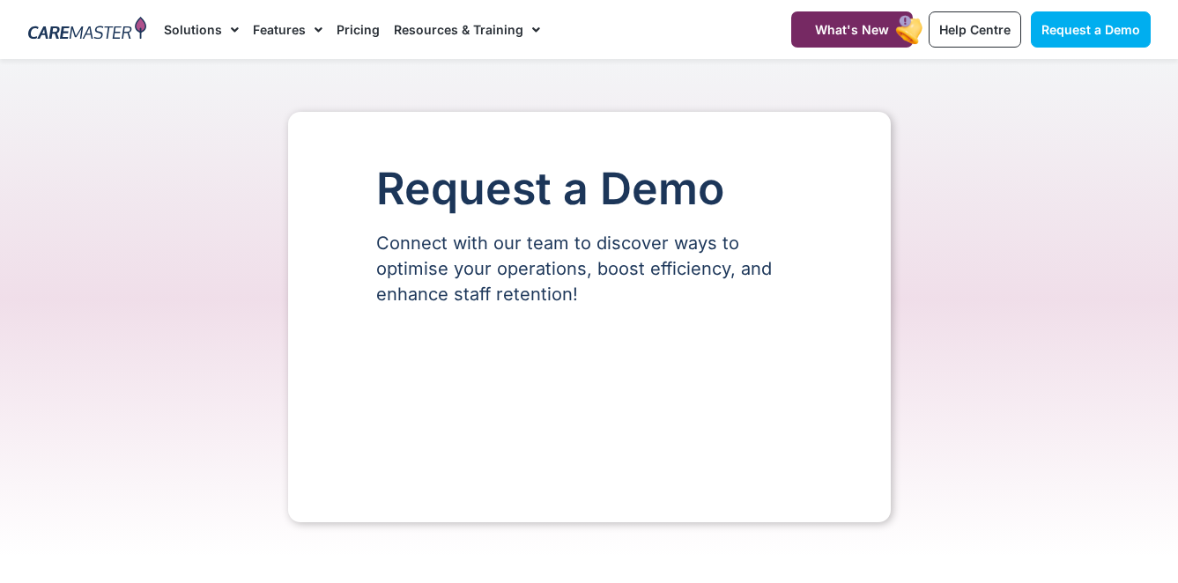 The height and width of the screenshot is (583, 1178). What do you see at coordinates (975, 29) in the screenshot?
I see `a: Help Centre` at bounding box center [975, 29].